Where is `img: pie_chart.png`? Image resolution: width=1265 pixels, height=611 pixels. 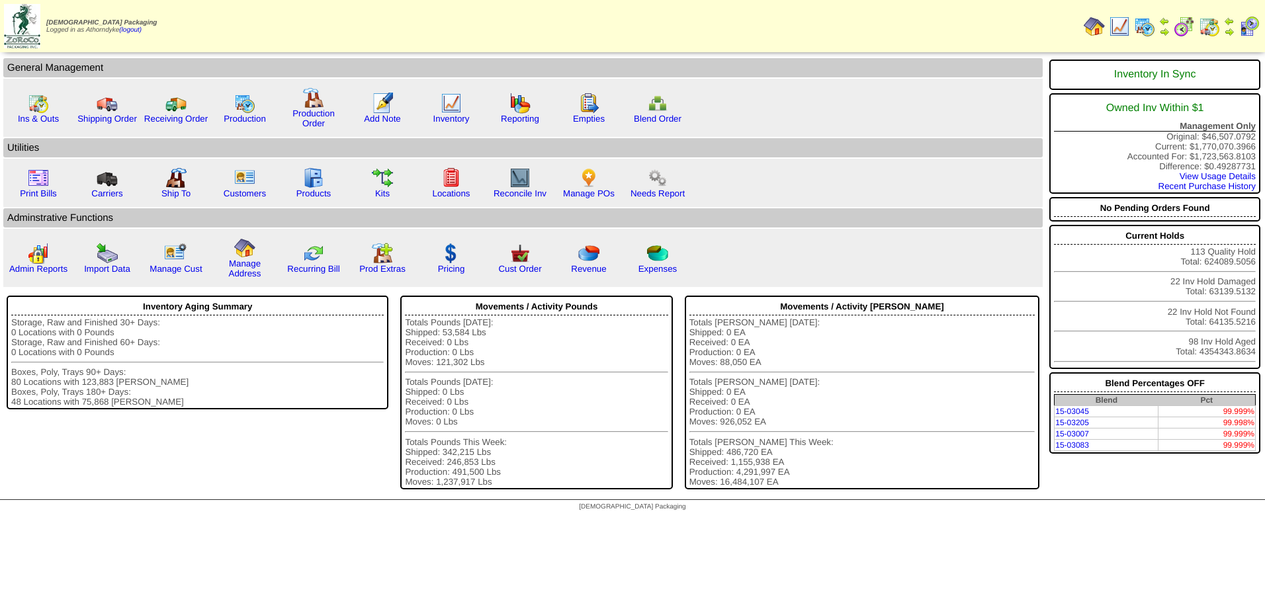 img: pie_chart.png is located at coordinates (589, 253).